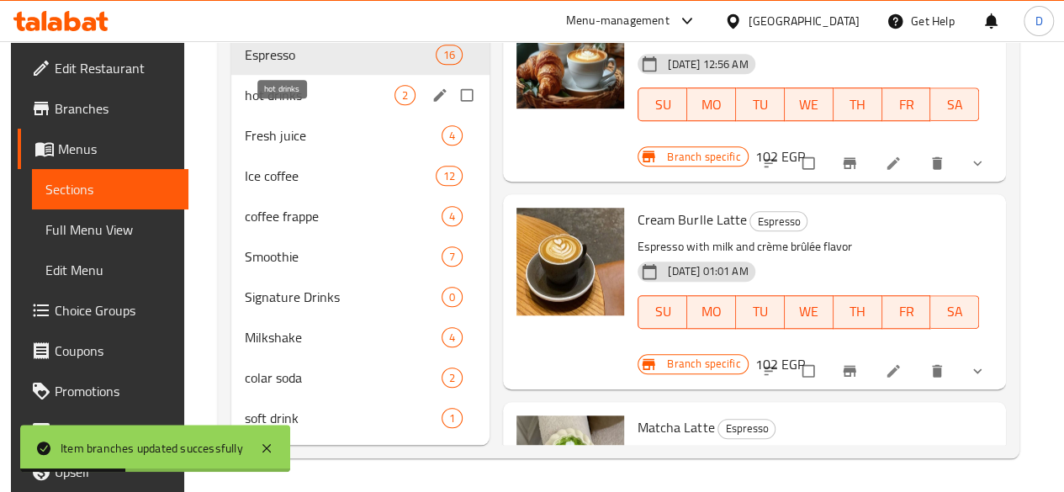  Describe the element at coordinates (703, 363) in the screenshot. I see `span: Branch specific` at that location.